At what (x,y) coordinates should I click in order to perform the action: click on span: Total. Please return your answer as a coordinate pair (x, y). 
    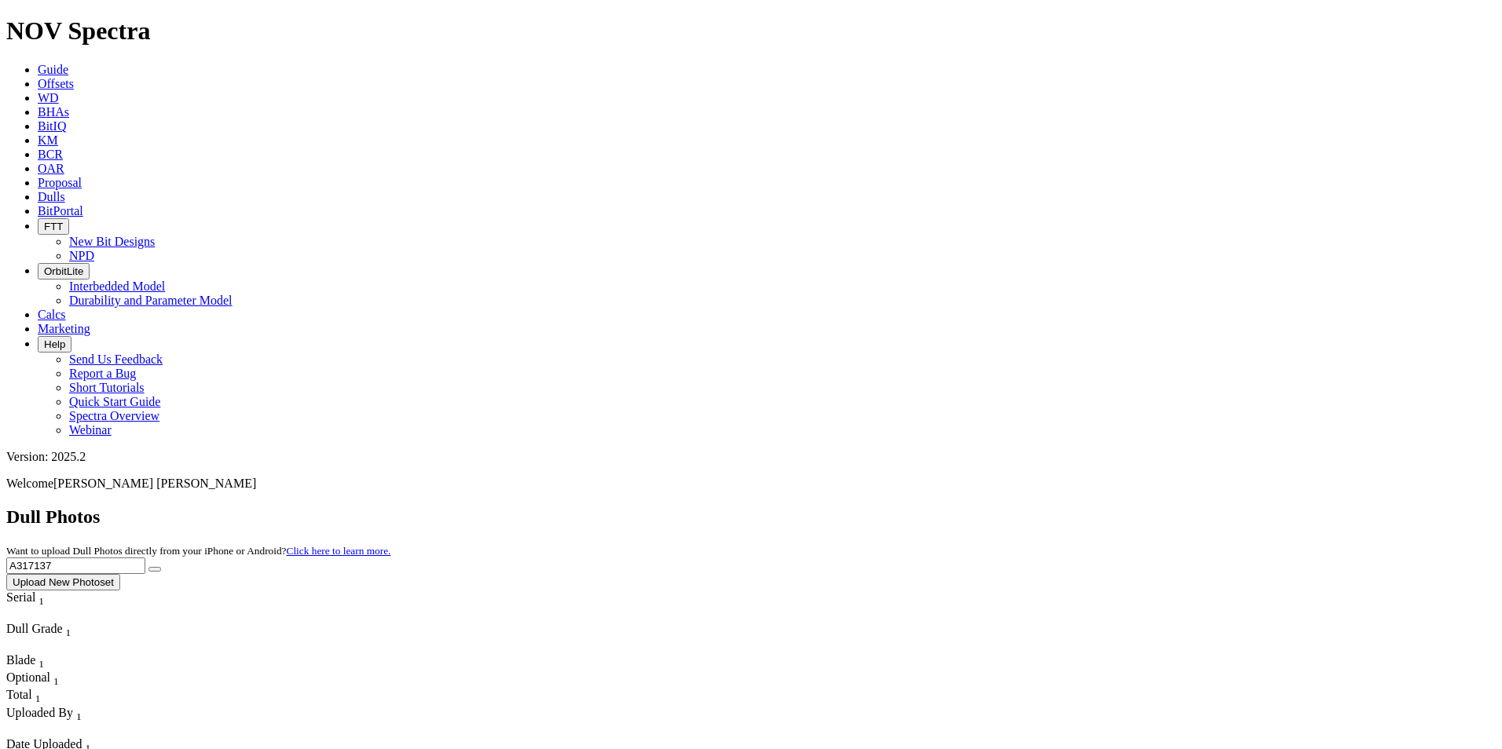
    Looking at the image, I should click on (19, 694).